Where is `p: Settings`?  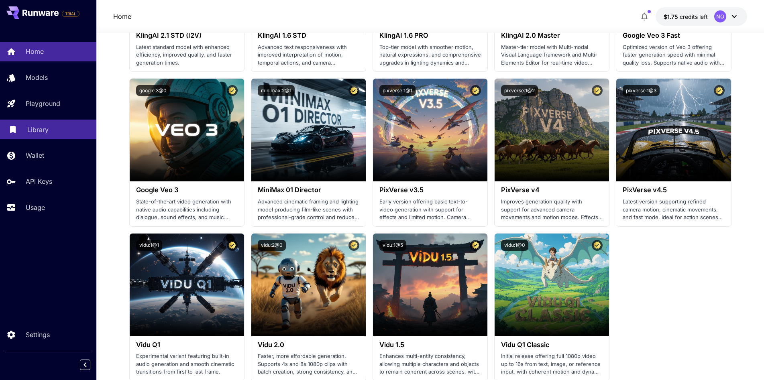 p: Settings is located at coordinates (38, 335).